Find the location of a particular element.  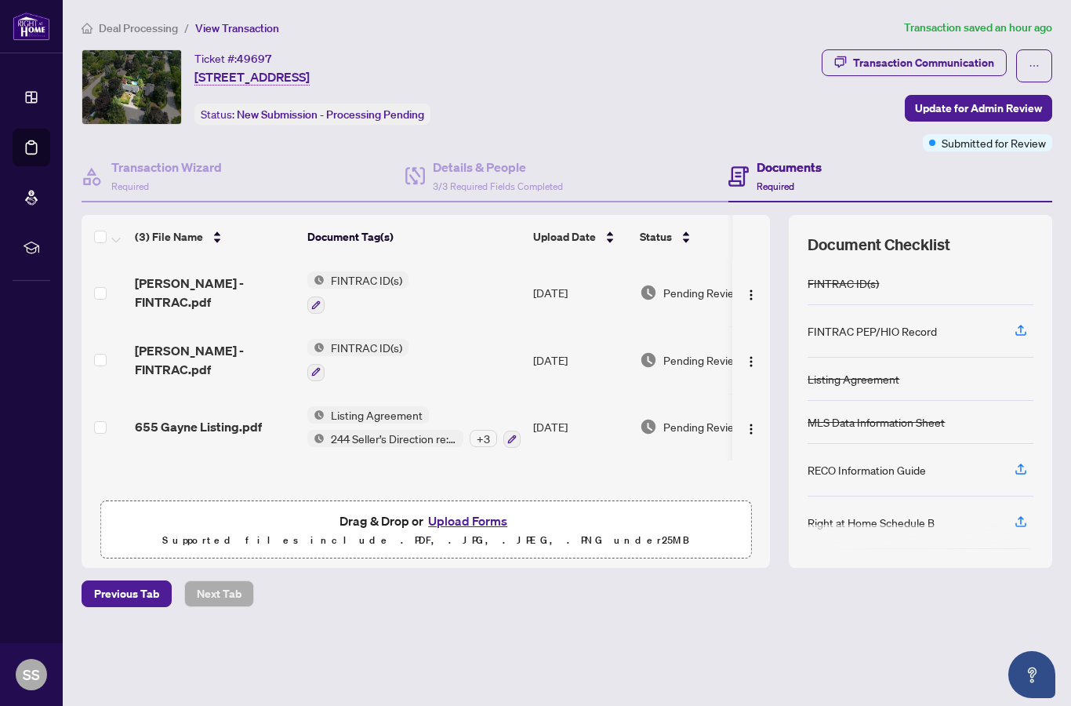

span: 244 Seller’s Direction re: Property/Offers is located at coordinates (394, 438).